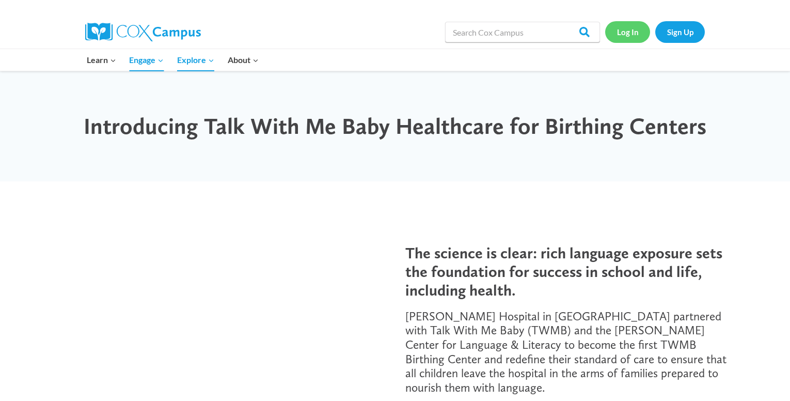  Describe the element at coordinates (243, 60) in the screenshot. I see `button: Child menu of About` at that location.